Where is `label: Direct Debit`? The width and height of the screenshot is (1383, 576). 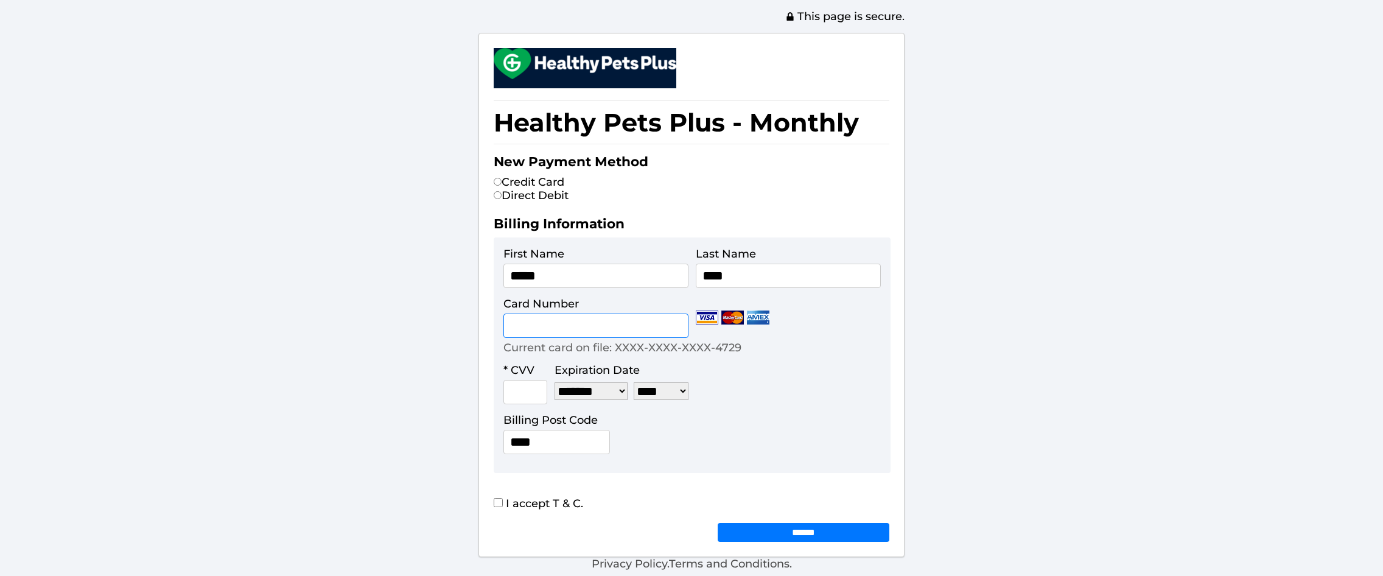
label: Direct Debit is located at coordinates (531, 195).